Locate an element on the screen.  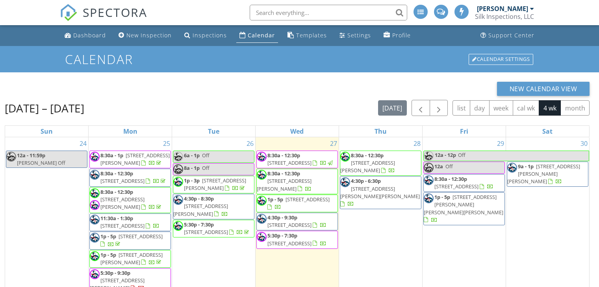
button: list is located at coordinates (461, 108).